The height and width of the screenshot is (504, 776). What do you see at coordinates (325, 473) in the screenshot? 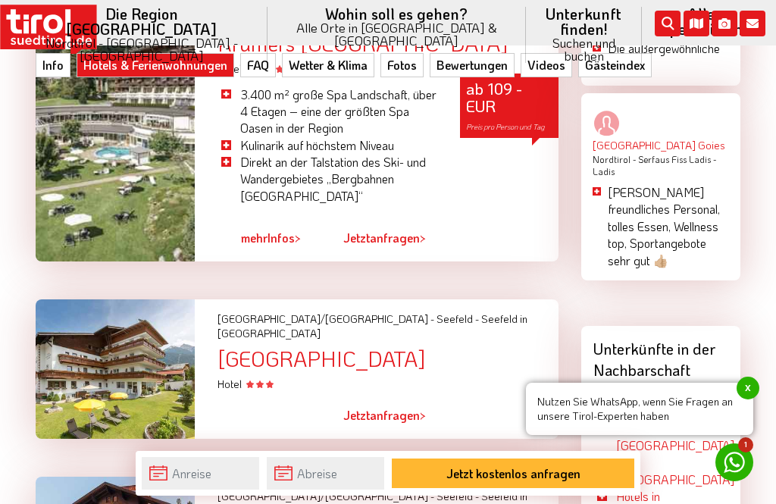
I see `input: Abreise` at bounding box center [325, 473].